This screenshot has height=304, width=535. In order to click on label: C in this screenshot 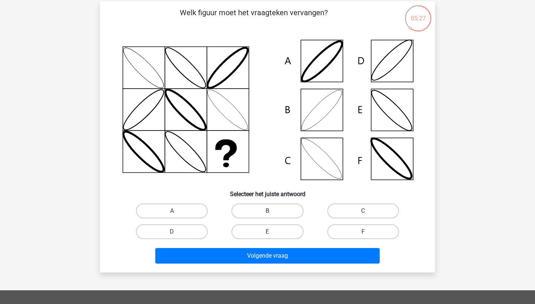, I will do `click(363, 211)`.